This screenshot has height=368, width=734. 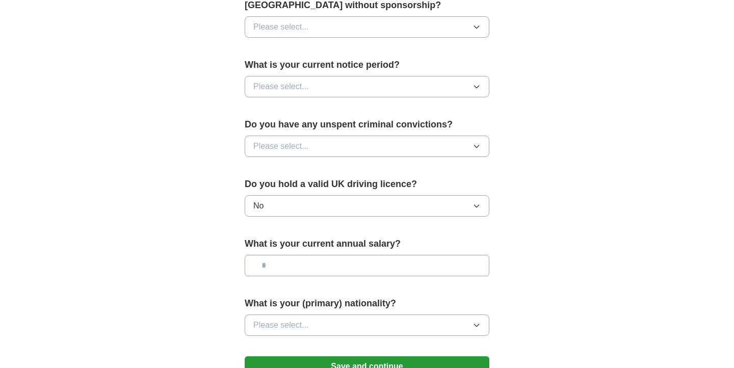 What do you see at coordinates (367, 184) in the screenshot?
I see `label: Do you hold a valid UK driving licence?` at bounding box center [367, 184].